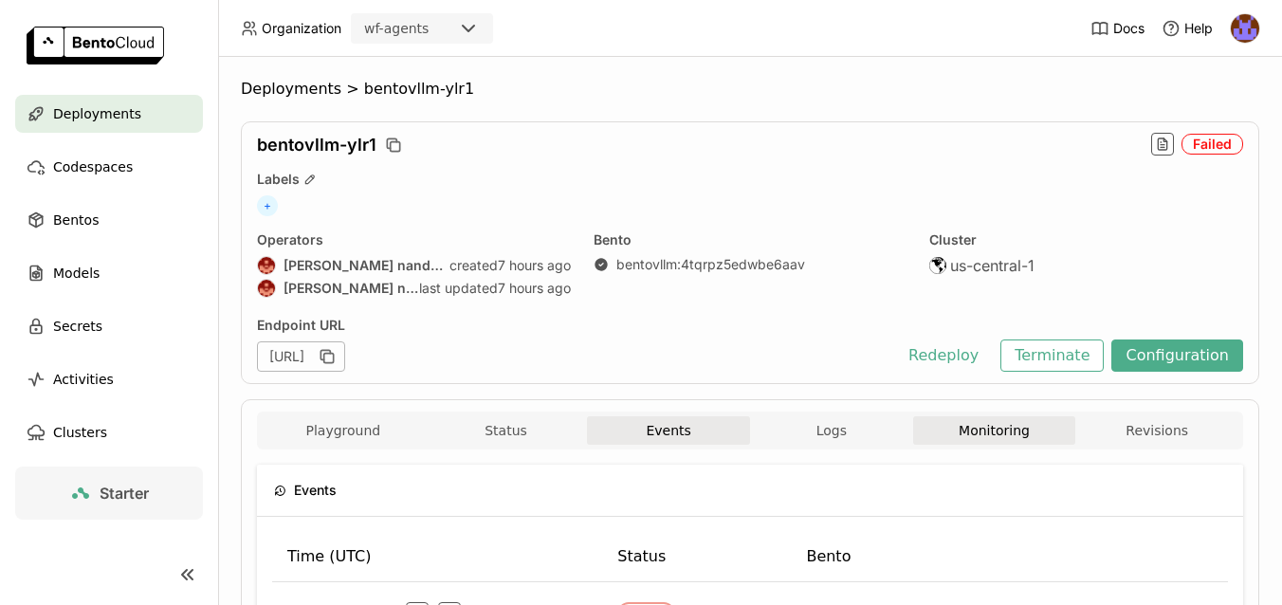 The width and height of the screenshot is (1282, 605). I want to click on span: Activities, so click(83, 379).